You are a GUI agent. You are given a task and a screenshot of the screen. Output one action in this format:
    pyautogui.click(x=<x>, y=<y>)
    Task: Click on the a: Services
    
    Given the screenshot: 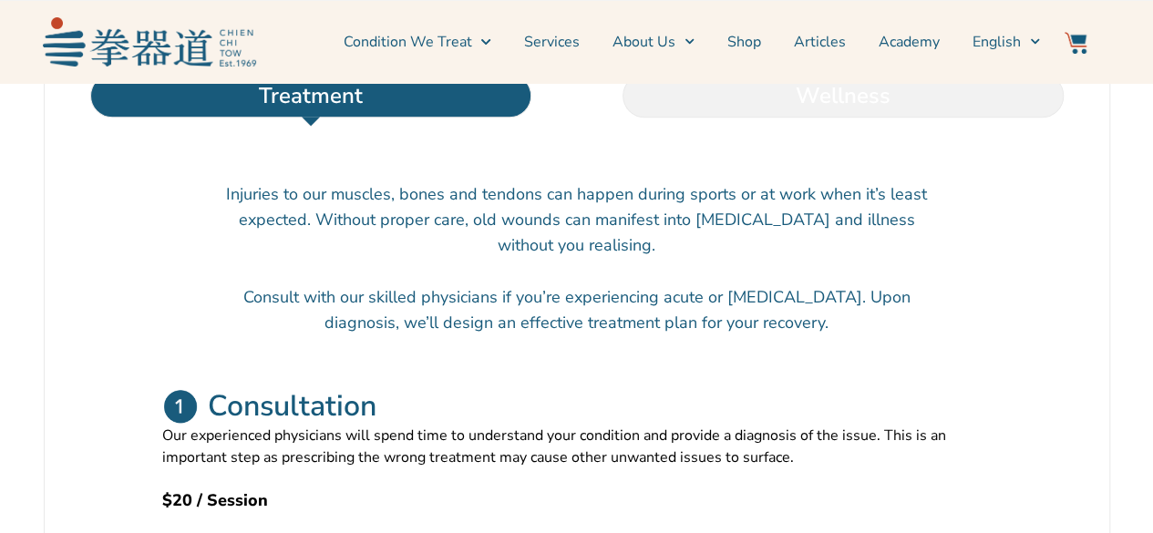 What is the action you would take?
    pyautogui.click(x=551, y=42)
    